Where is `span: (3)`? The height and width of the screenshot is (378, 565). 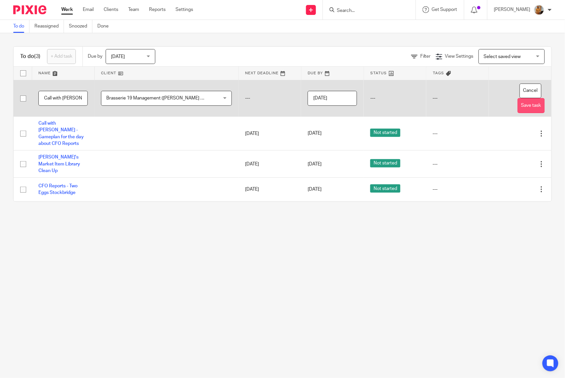
span: (3) is located at coordinates (37, 56).